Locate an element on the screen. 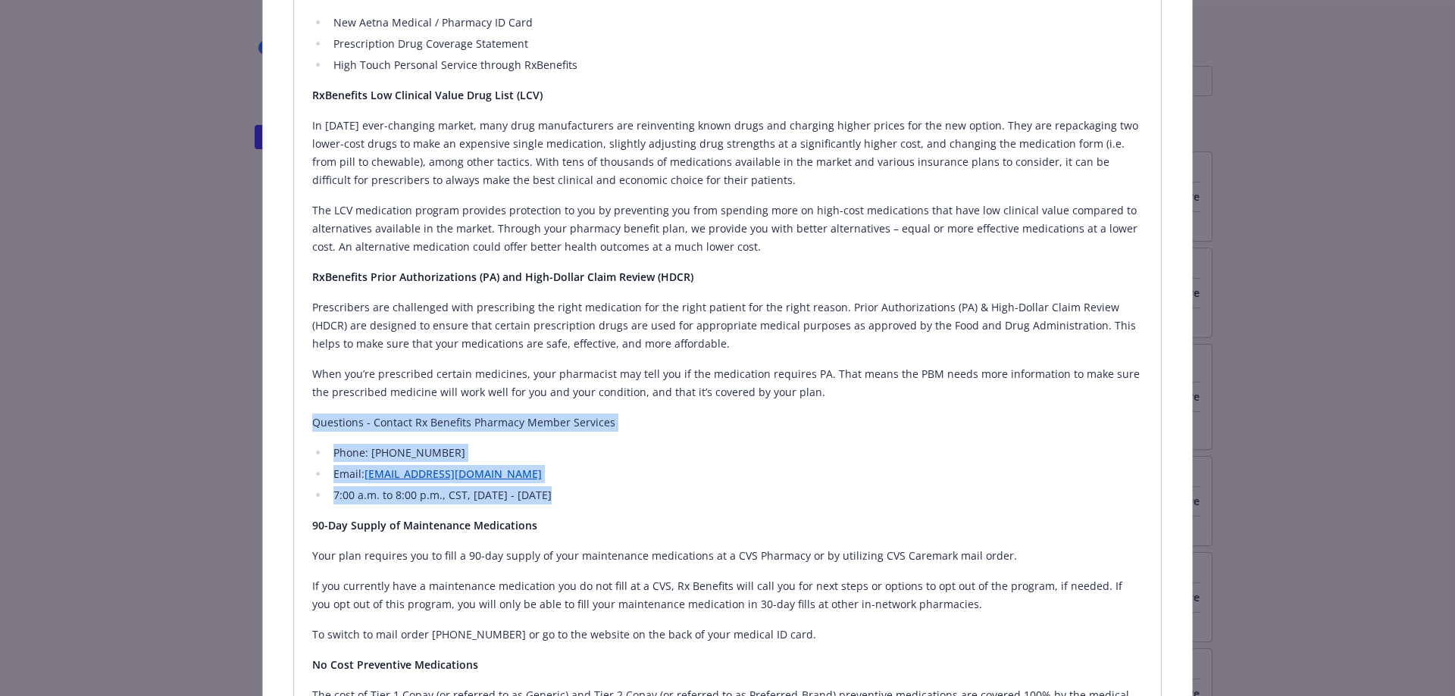 The image size is (1455, 696). strong: RxBenefits Low Clinical Value Drug List (LCV) is located at coordinates (427, 95).